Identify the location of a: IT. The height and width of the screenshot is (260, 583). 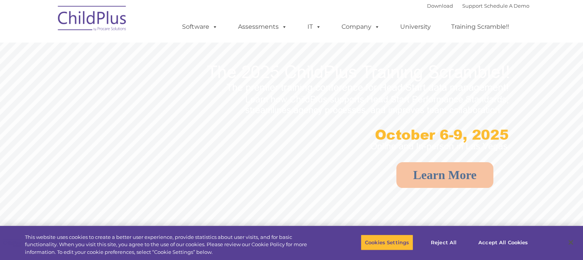
(314, 27).